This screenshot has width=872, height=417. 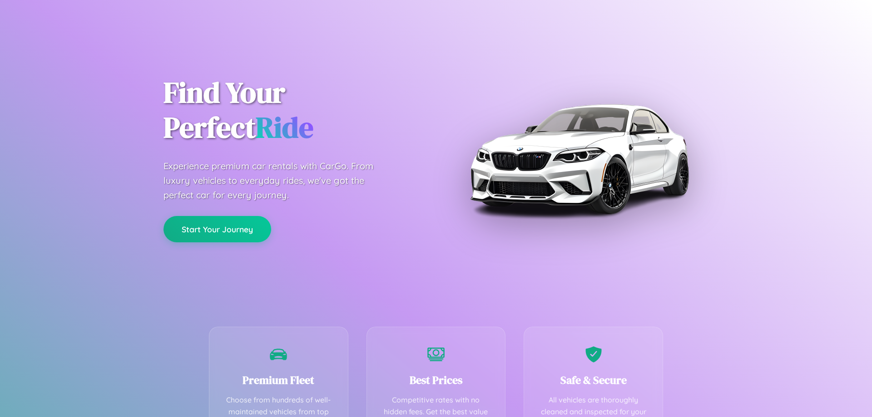 I want to click on h1: Find Your Perfect, so click(x=293, y=110).